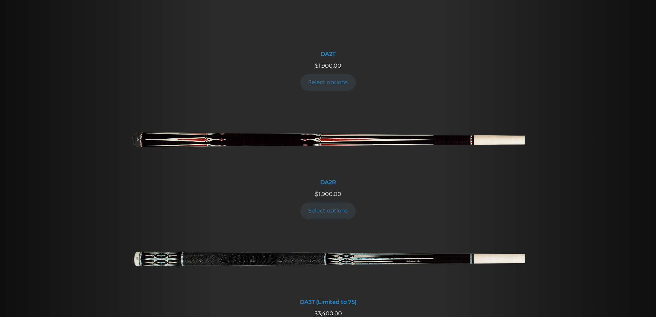 This screenshot has width=656, height=317. I want to click on div: DA3T (Limited to 75), so click(328, 302).